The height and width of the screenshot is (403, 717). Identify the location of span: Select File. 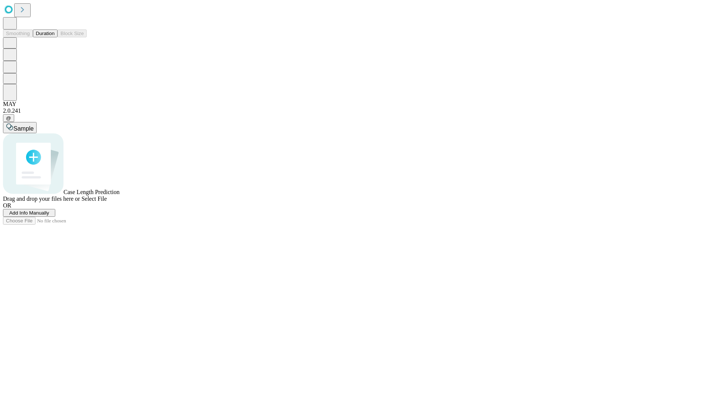
(94, 199).